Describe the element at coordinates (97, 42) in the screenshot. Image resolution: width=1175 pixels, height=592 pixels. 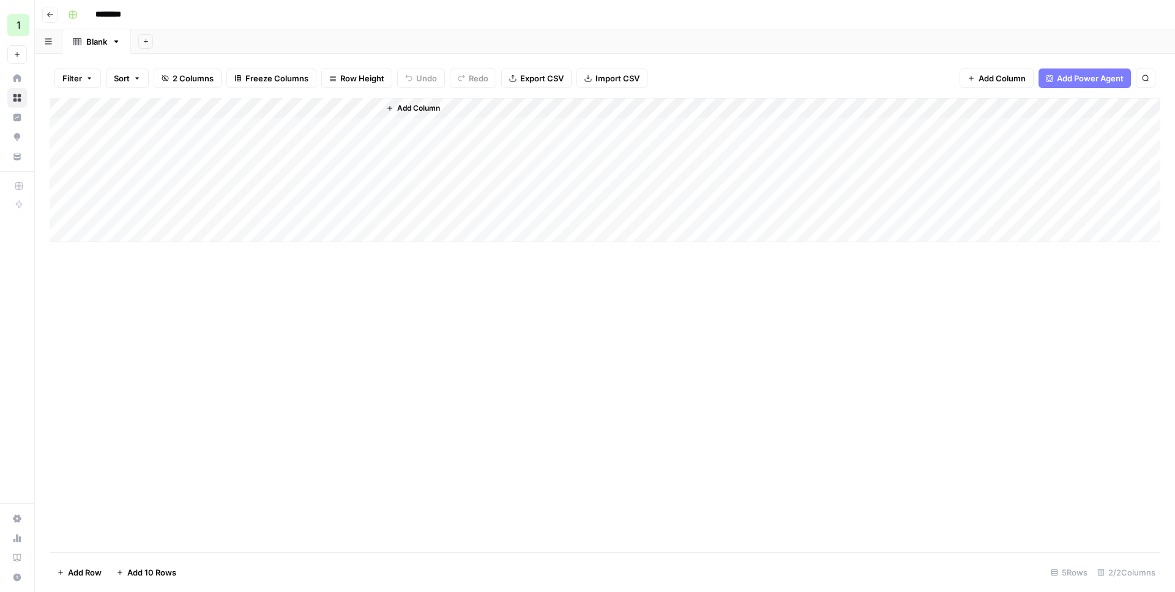
I see `a: Blank` at that location.